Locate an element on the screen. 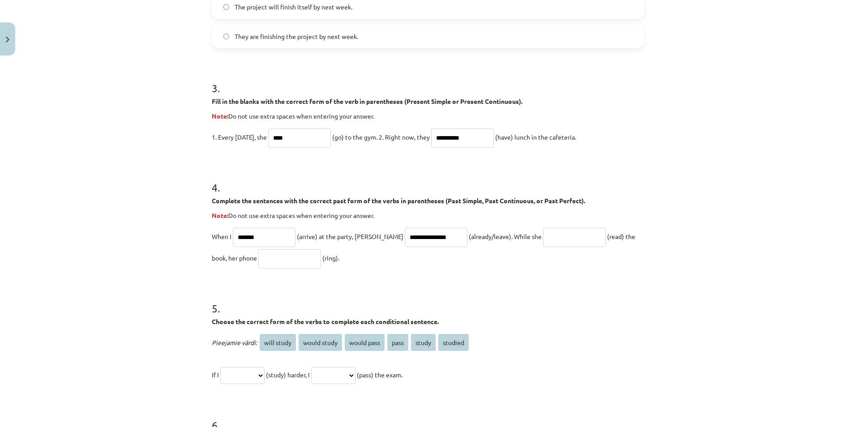  span: study is located at coordinates (423, 343).